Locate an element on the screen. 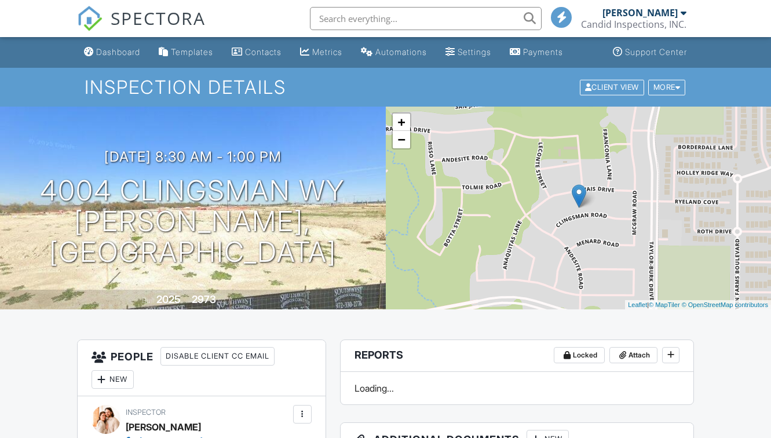 The width and height of the screenshot is (771, 438). div: 2973 is located at coordinates (204, 299).